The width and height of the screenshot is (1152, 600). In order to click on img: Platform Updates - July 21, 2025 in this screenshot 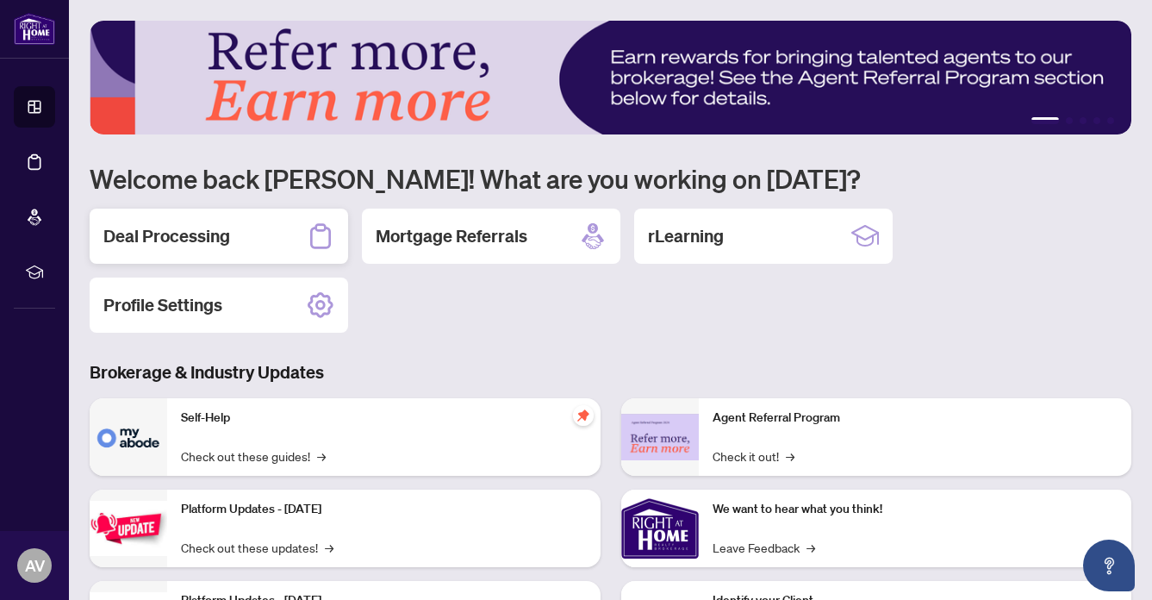, I will do `click(128, 527)`.